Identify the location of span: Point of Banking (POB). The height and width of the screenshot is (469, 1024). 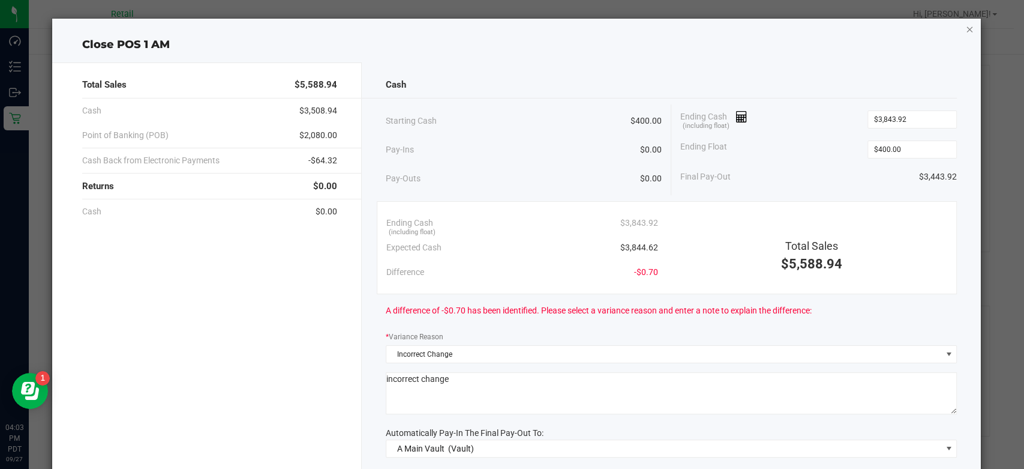
(125, 135).